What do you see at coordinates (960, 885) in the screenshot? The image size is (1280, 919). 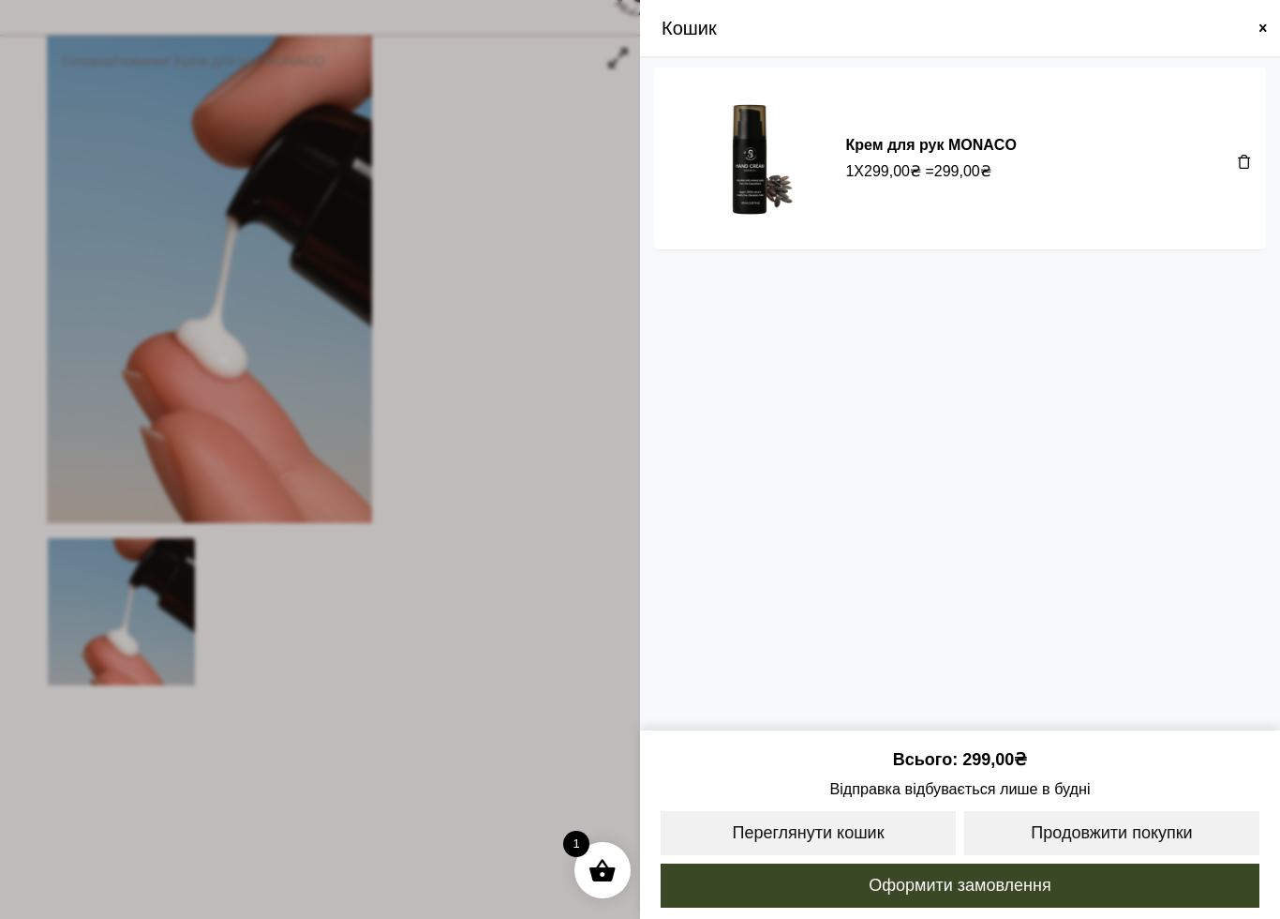 I see `a: Оформити замовлення` at bounding box center [960, 885].